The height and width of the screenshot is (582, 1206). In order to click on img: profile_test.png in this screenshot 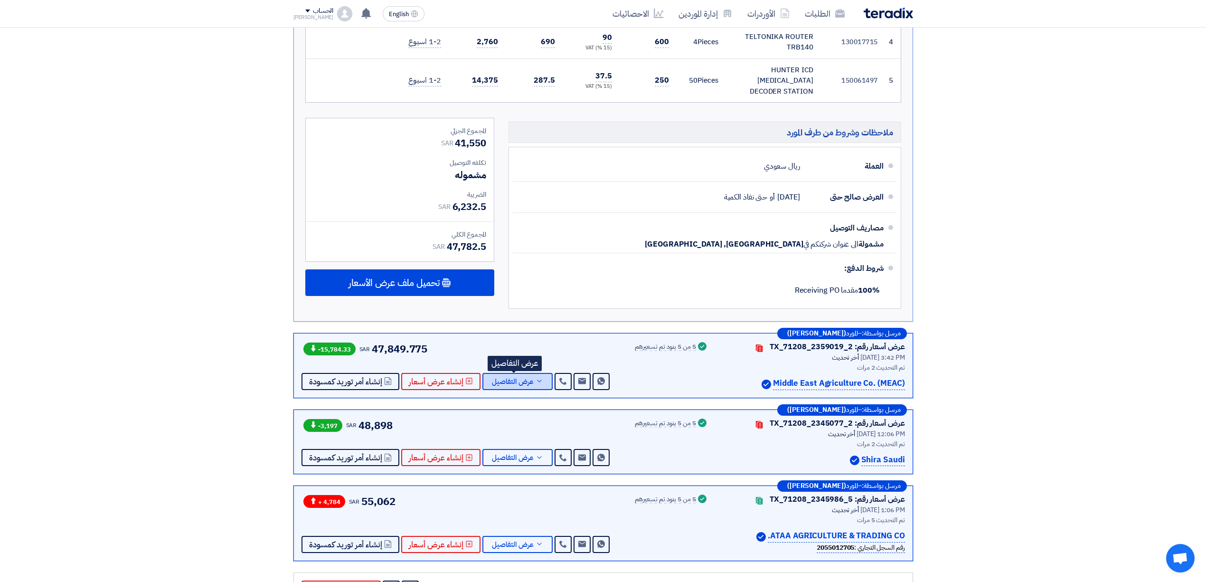, I will do `click(345, 14)`.